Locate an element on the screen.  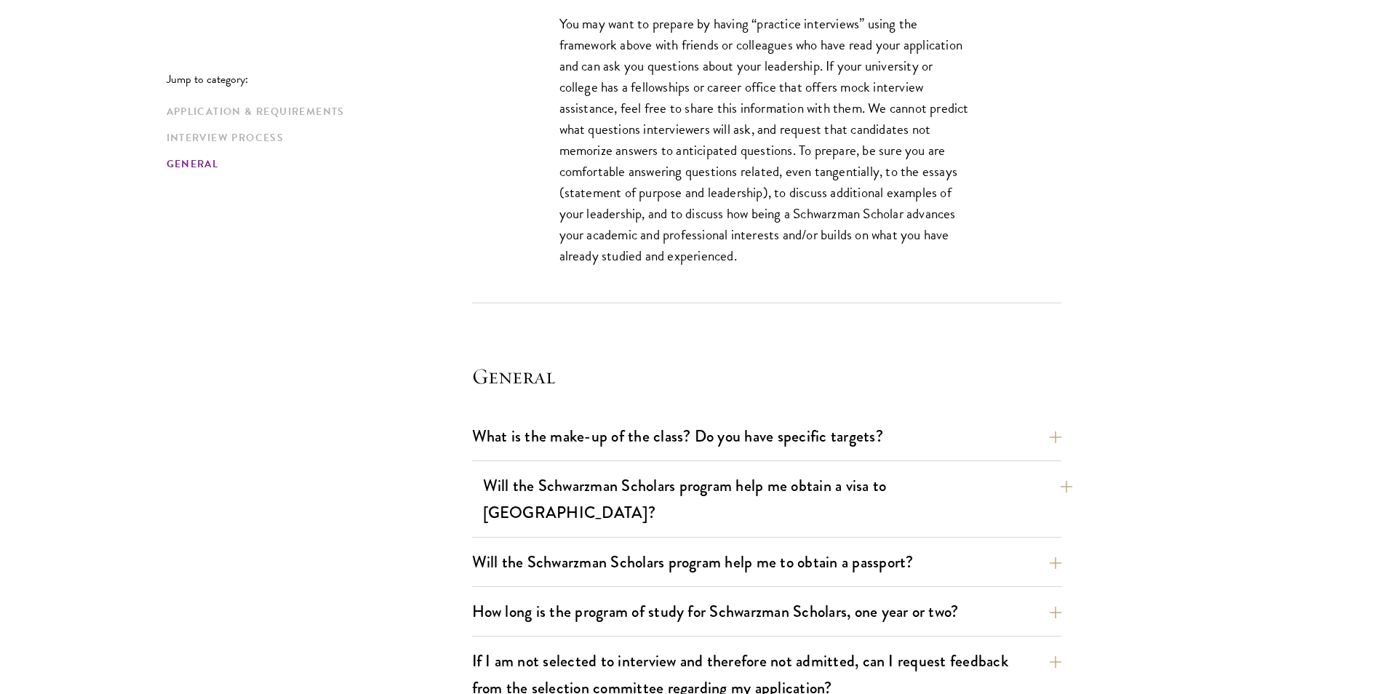
a: General is located at coordinates (315, 164).